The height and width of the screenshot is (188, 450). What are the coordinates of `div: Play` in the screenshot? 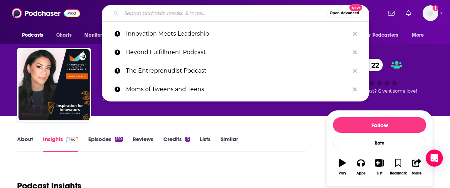 It's located at (342, 173).